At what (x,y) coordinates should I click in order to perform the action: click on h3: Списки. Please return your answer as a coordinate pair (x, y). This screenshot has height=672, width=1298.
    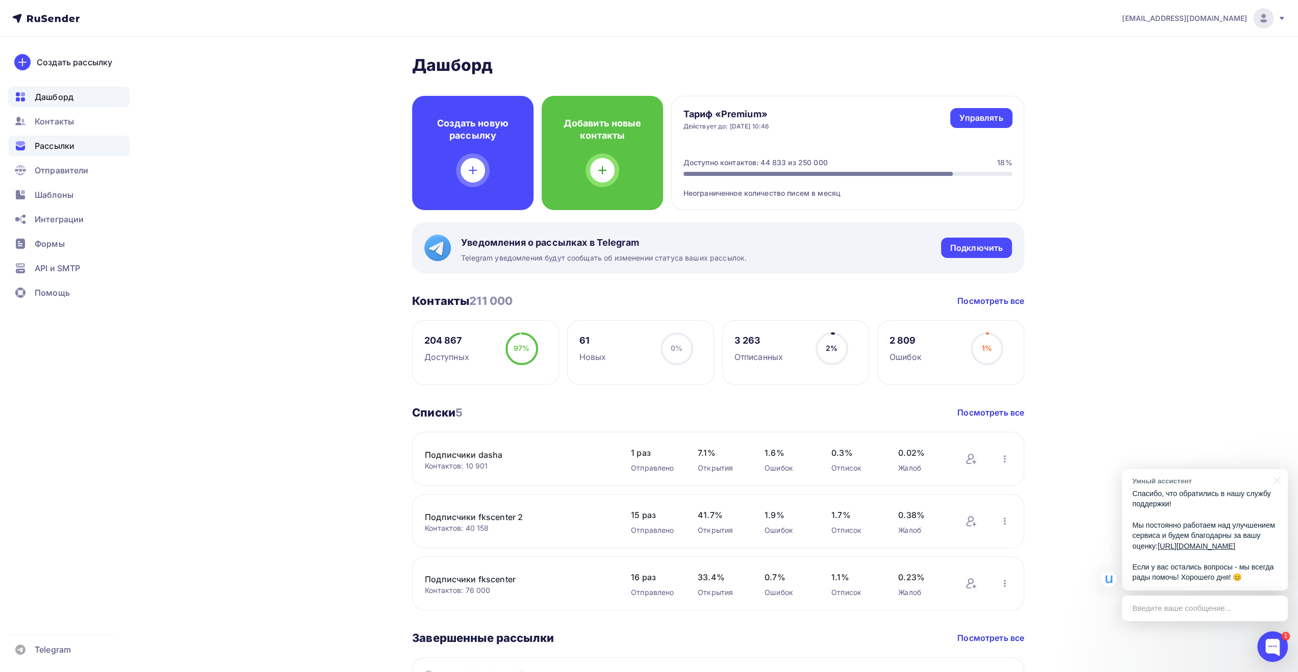
    Looking at the image, I should click on (437, 413).